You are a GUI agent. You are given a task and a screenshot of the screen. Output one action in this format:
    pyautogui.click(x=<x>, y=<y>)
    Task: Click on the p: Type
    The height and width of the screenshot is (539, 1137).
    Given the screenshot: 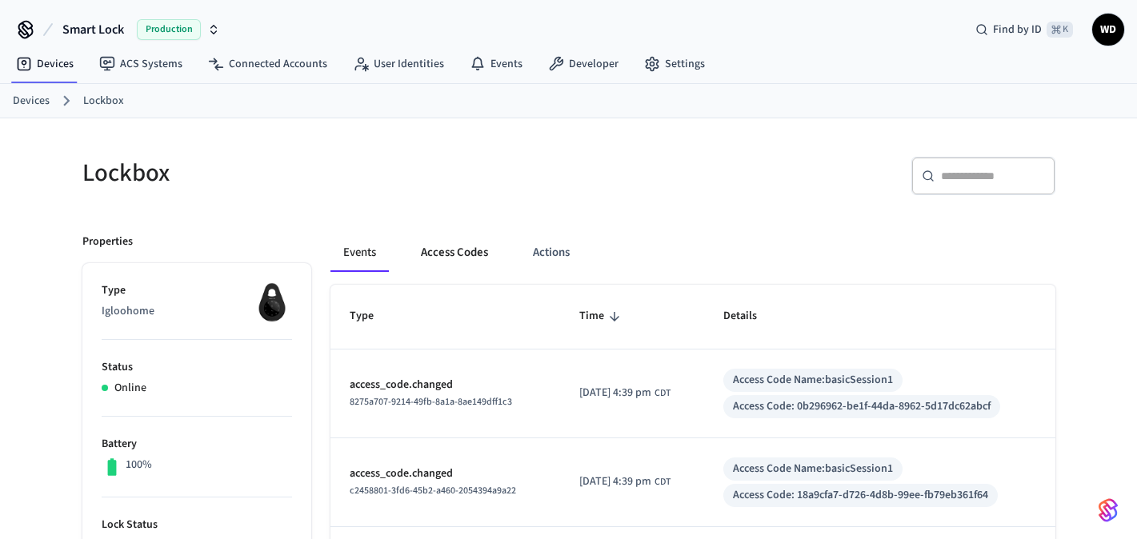 What is the action you would take?
    pyautogui.click(x=197, y=290)
    